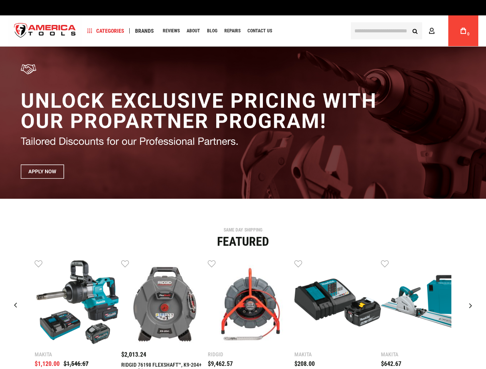 This screenshot has height=369, width=486. I want to click on a: MAKITA BL1840BDC1 18V LXT® LITHIUM-ION BATTERY AND CHARGER STARTER PACK, BL1840B, DC18RC (4.0AH), so click(337, 303).